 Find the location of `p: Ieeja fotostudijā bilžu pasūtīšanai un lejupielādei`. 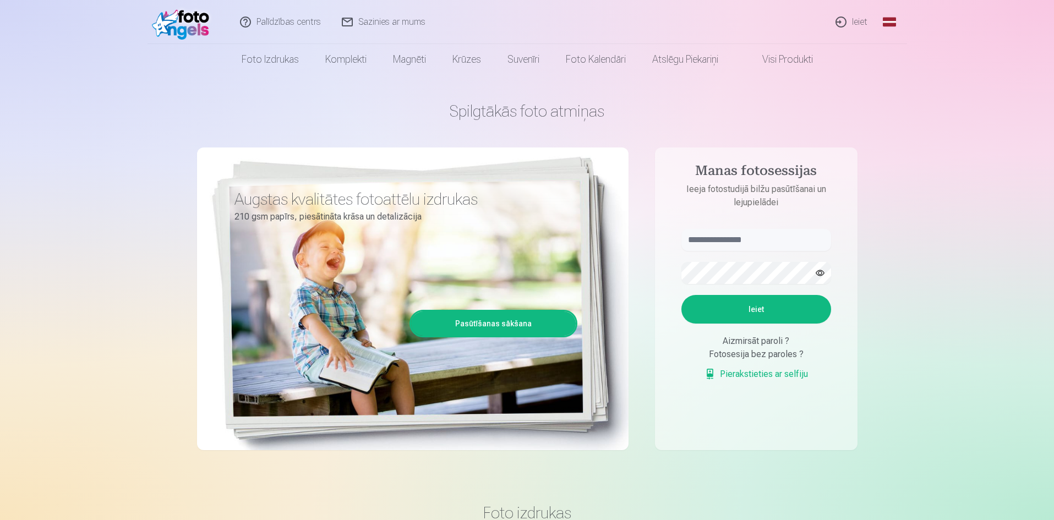

p: Ieeja fotostudijā bilžu pasūtīšanai un lejupielādei is located at coordinates (756, 196).